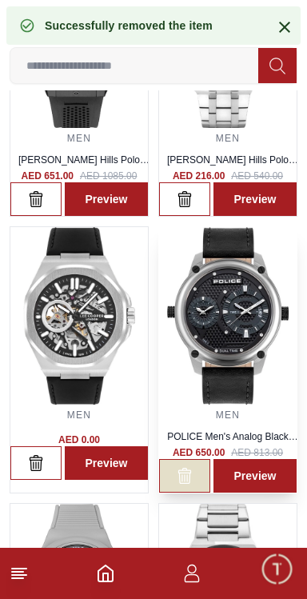  I want to click on span: AED 1085.00, so click(108, 176).